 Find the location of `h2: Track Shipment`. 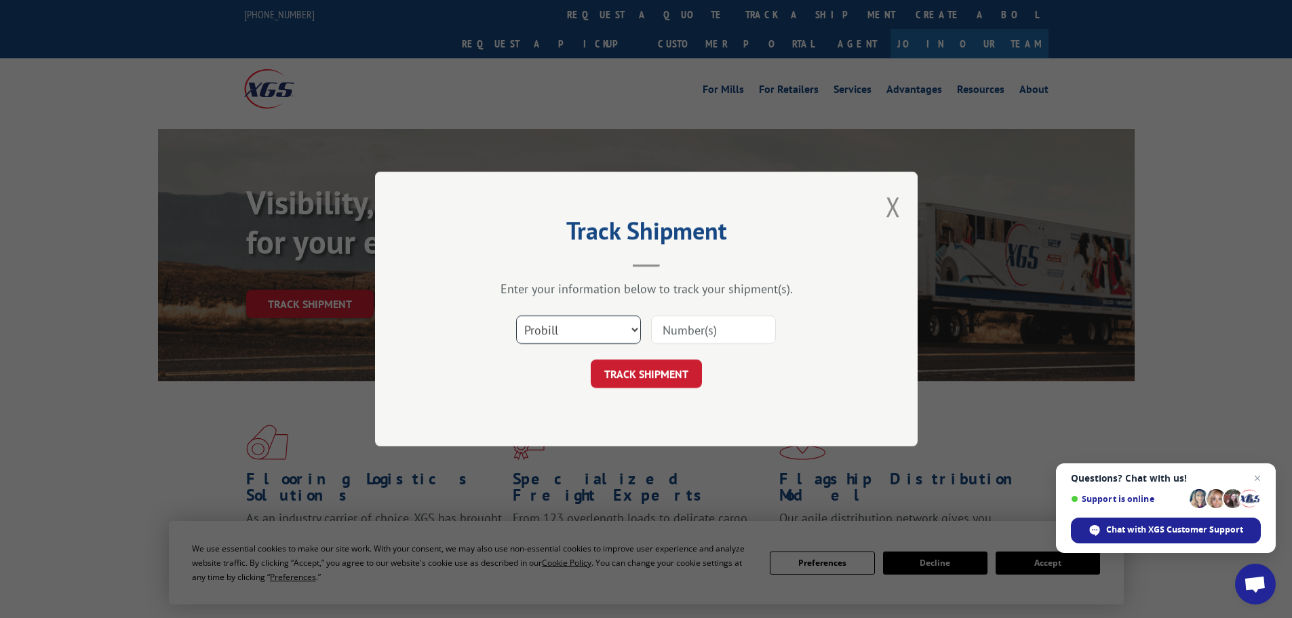

h2: Track Shipment is located at coordinates (646, 234).